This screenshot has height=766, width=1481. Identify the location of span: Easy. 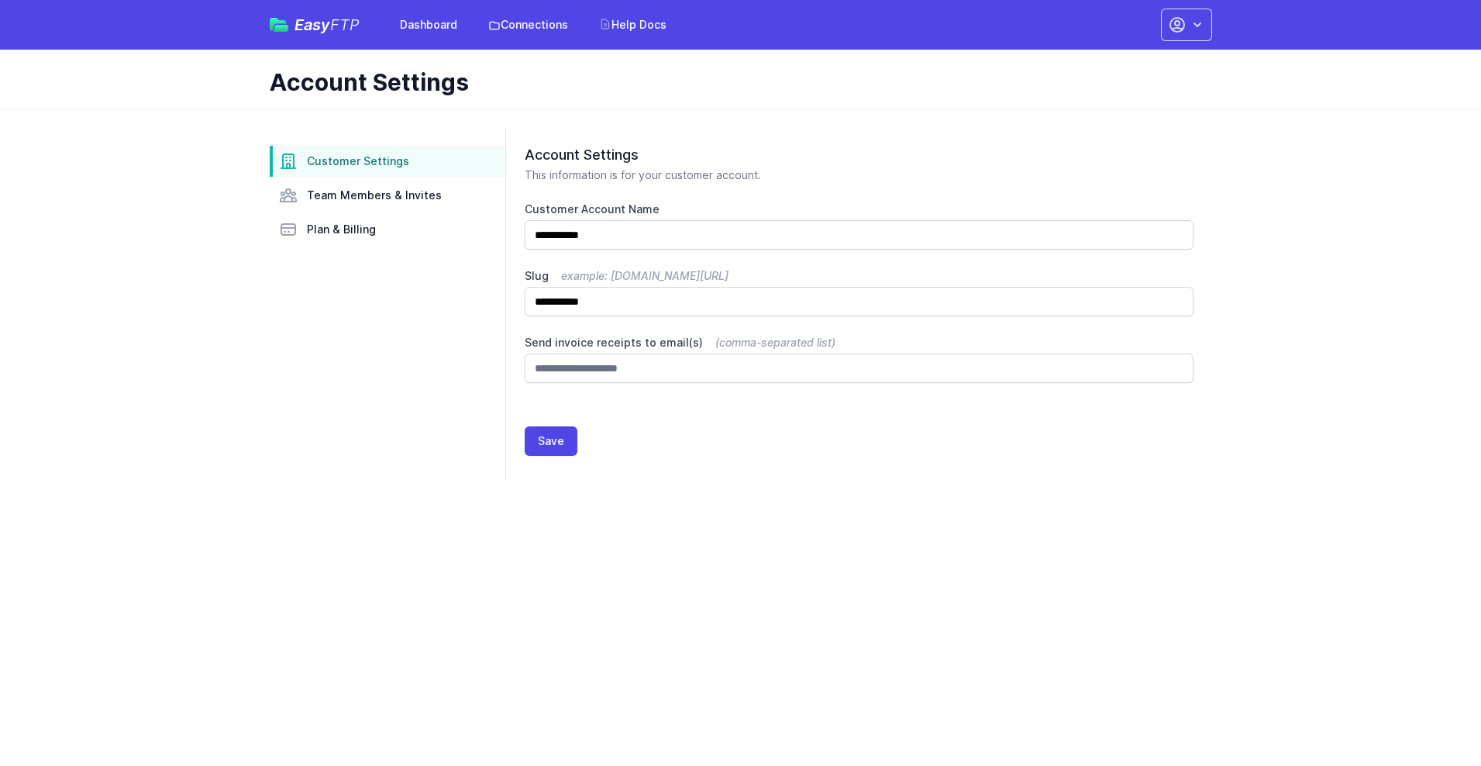
(327, 25).